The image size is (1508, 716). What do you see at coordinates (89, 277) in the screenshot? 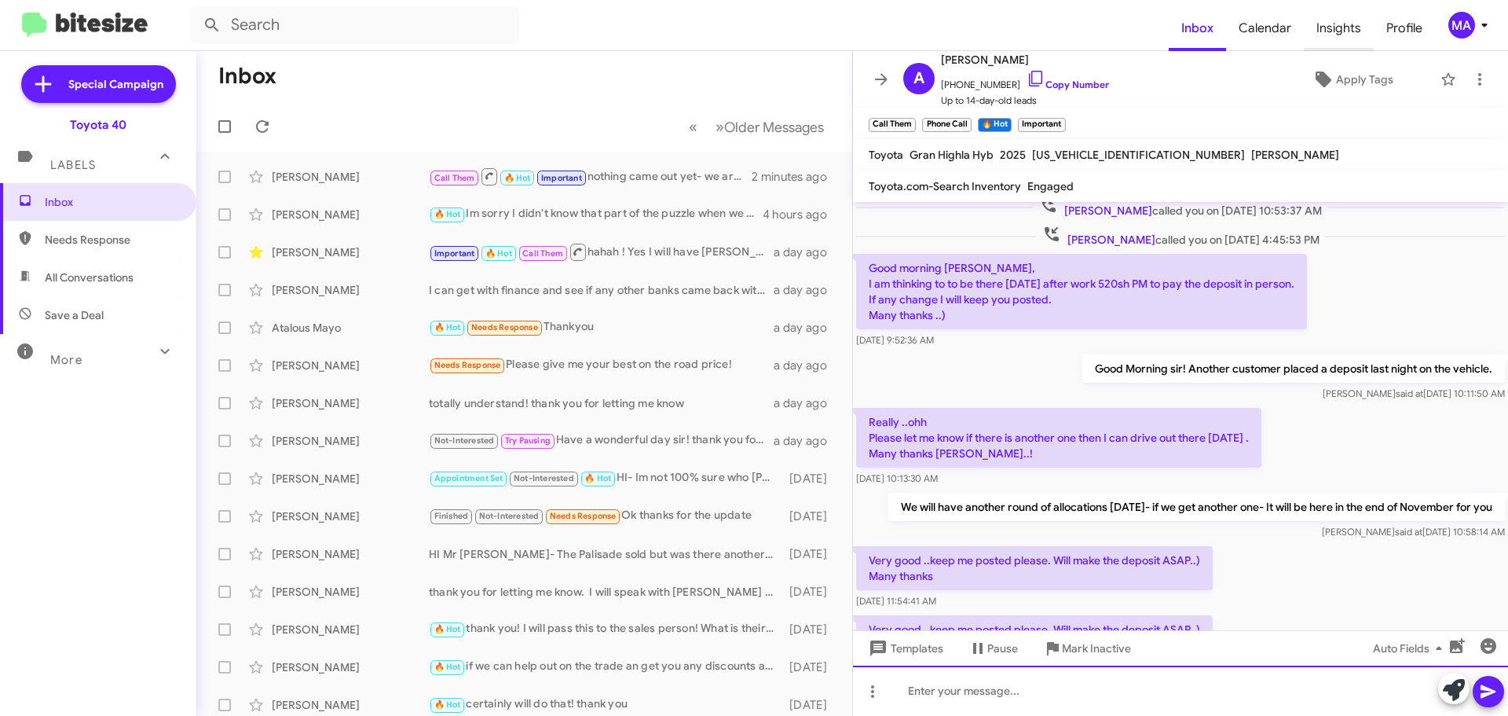
I see `span: All Conversations` at bounding box center [89, 277].